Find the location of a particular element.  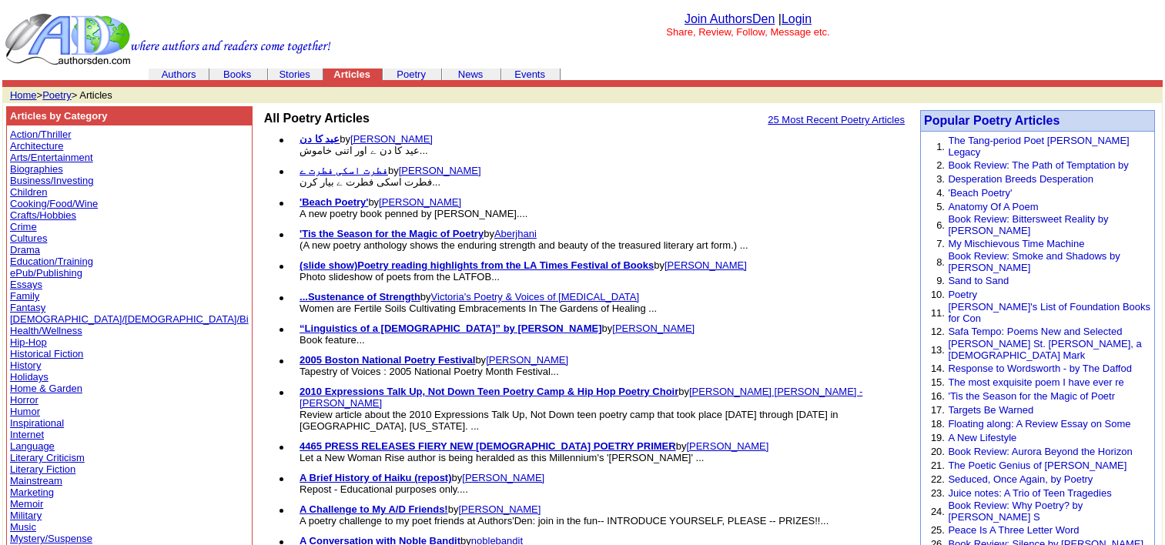

a: Language is located at coordinates (32, 446).